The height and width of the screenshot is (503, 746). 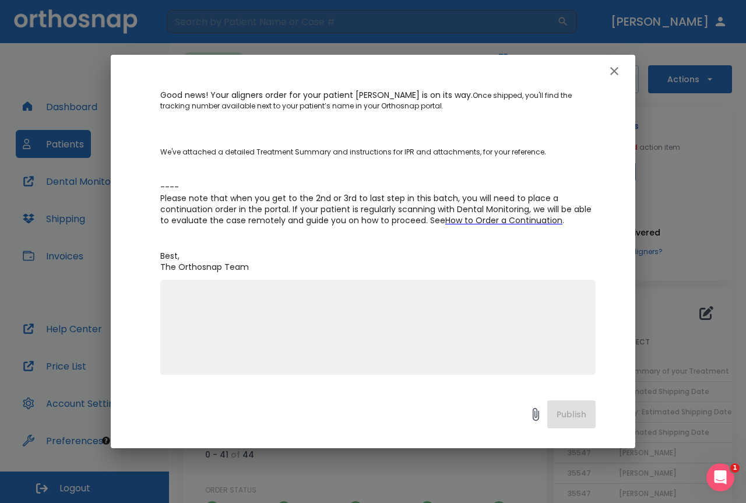 What do you see at coordinates (378, 100) in the screenshot?
I see `p: Once shipped, you'll find the tracking number available next to your patient’s name in your Ortho...` at bounding box center [378, 100].